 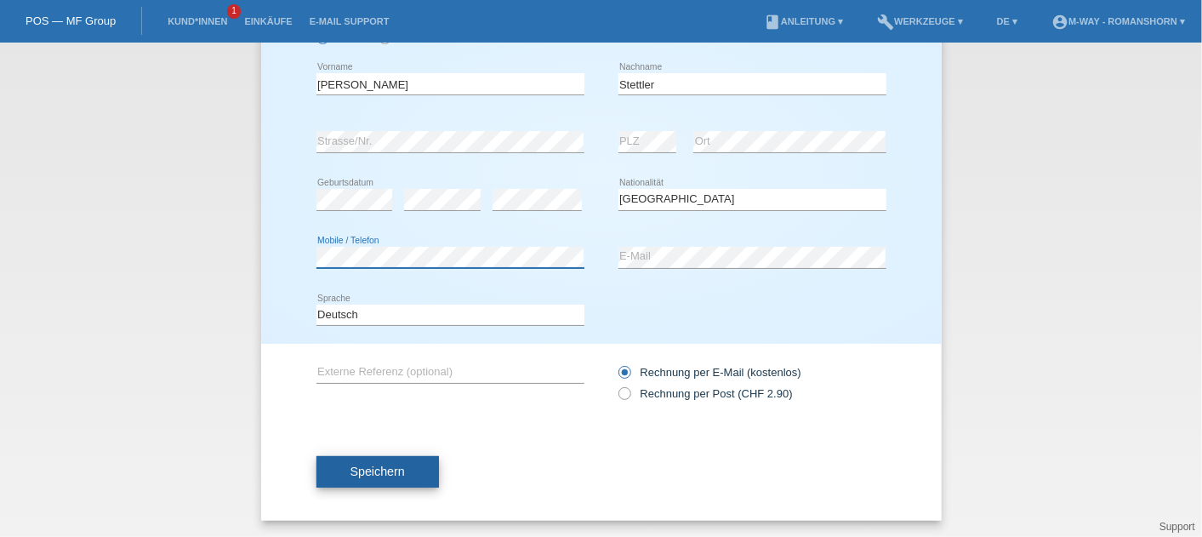 I want to click on button: Speichern, so click(x=378, y=472).